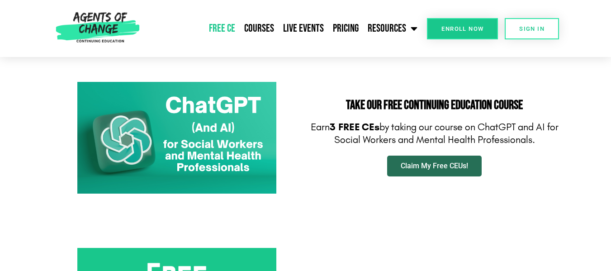 The height and width of the screenshot is (271, 611). I want to click on a: Resources, so click(393, 28).